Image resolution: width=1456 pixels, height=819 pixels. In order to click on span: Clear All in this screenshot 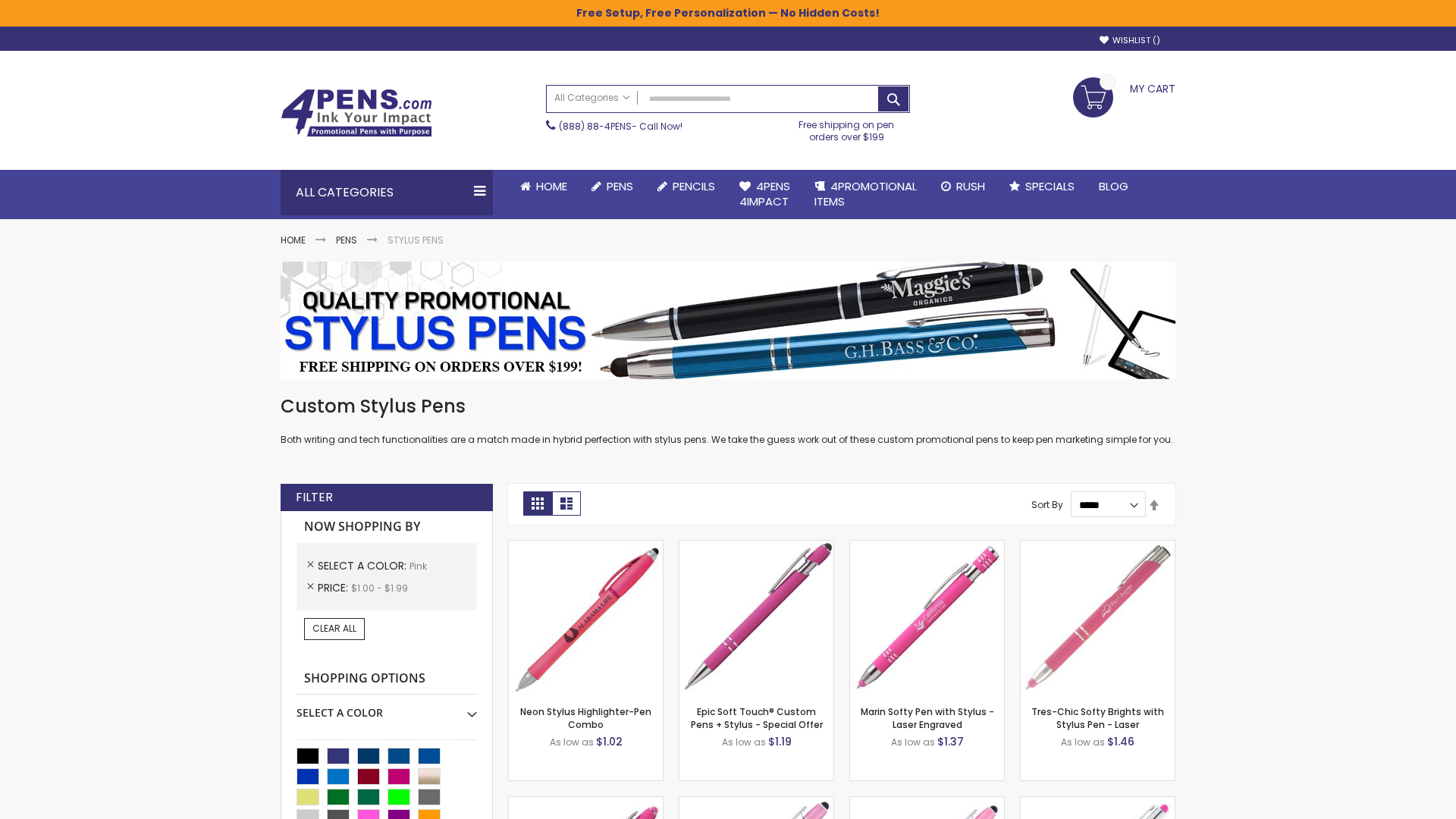, I will do `click(334, 628)`.